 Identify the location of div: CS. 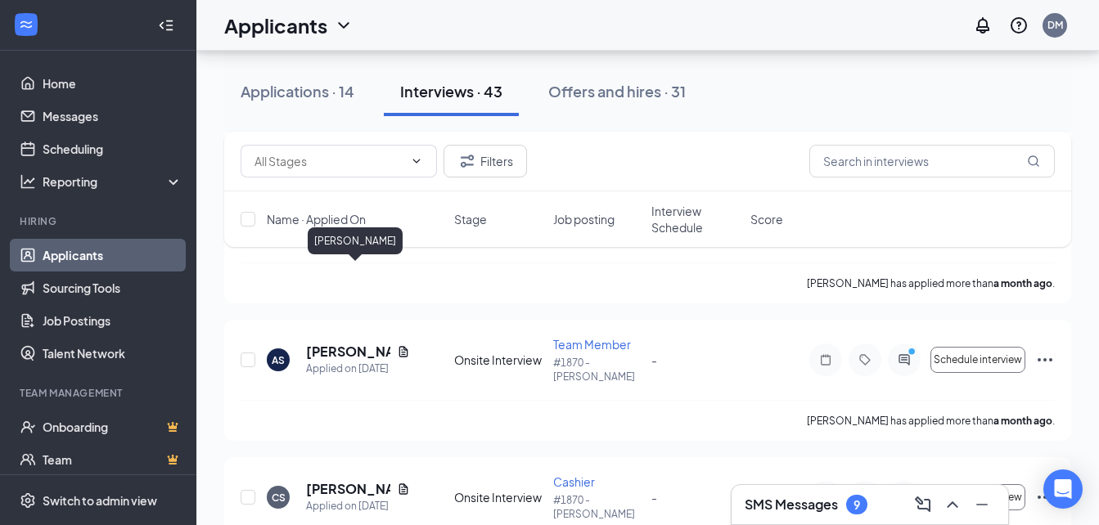
(278, 497).